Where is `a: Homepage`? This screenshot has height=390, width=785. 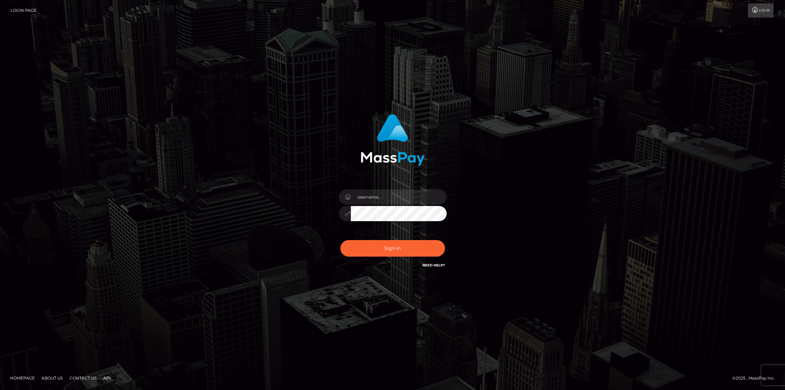 a: Homepage is located at coordinates (22, 378).